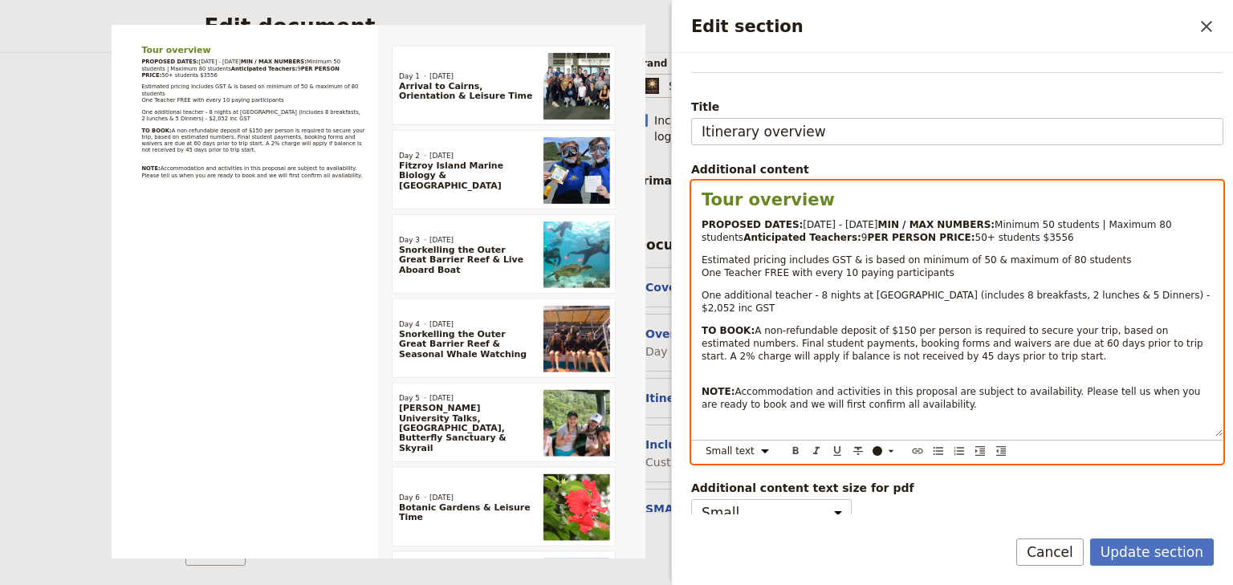 The image size is (1233, 585). I want to click on button: Format underline, so click(837, 451).